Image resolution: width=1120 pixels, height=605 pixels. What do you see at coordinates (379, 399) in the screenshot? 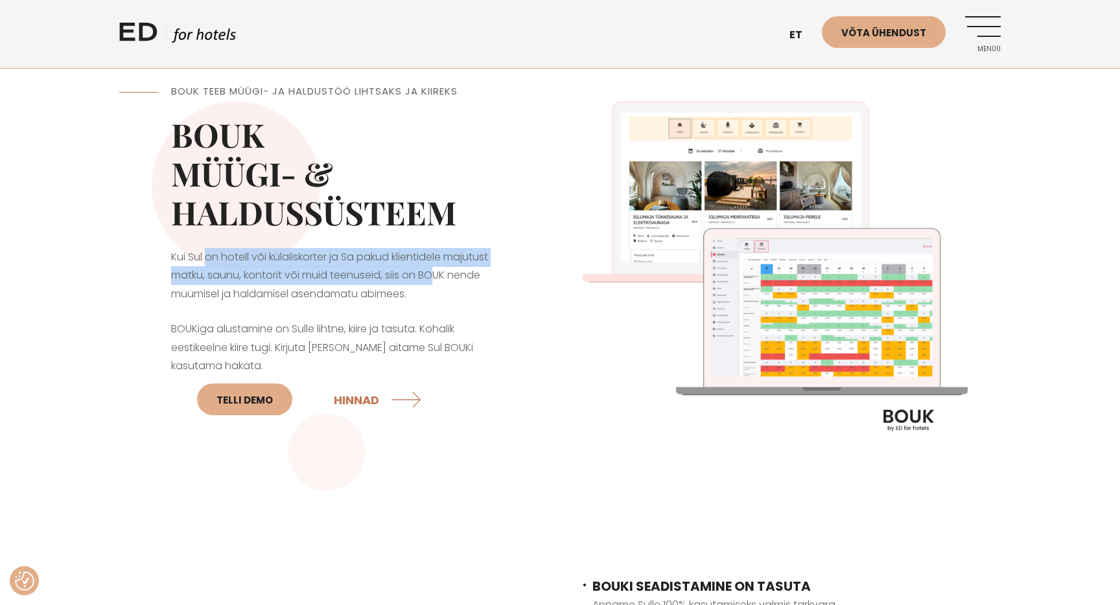
I see `a: HINNAD` at bounding box center [379, 399].